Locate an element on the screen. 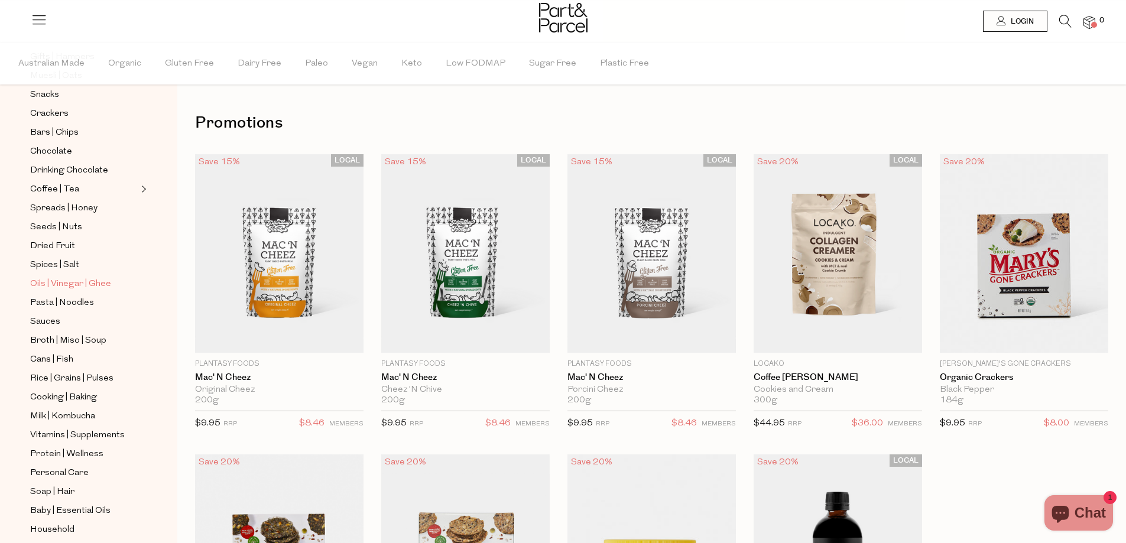 Image resolution: width=1126 pixels, height=543 pixels. span: Drinking Chocolate is located at coordinates (69, 171).